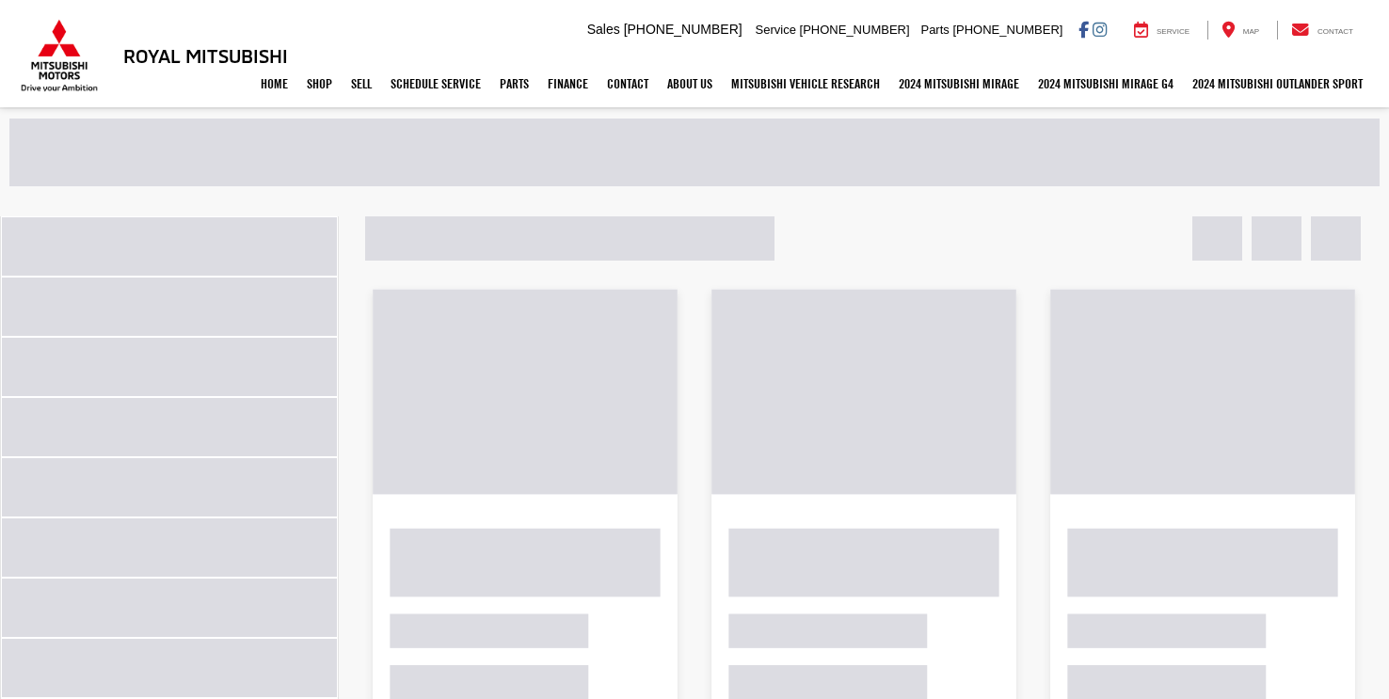 The image size is (1389, 699). Describe the element at coordinates (934, 29) in the screenshot. I see `span: Parts` at that location.